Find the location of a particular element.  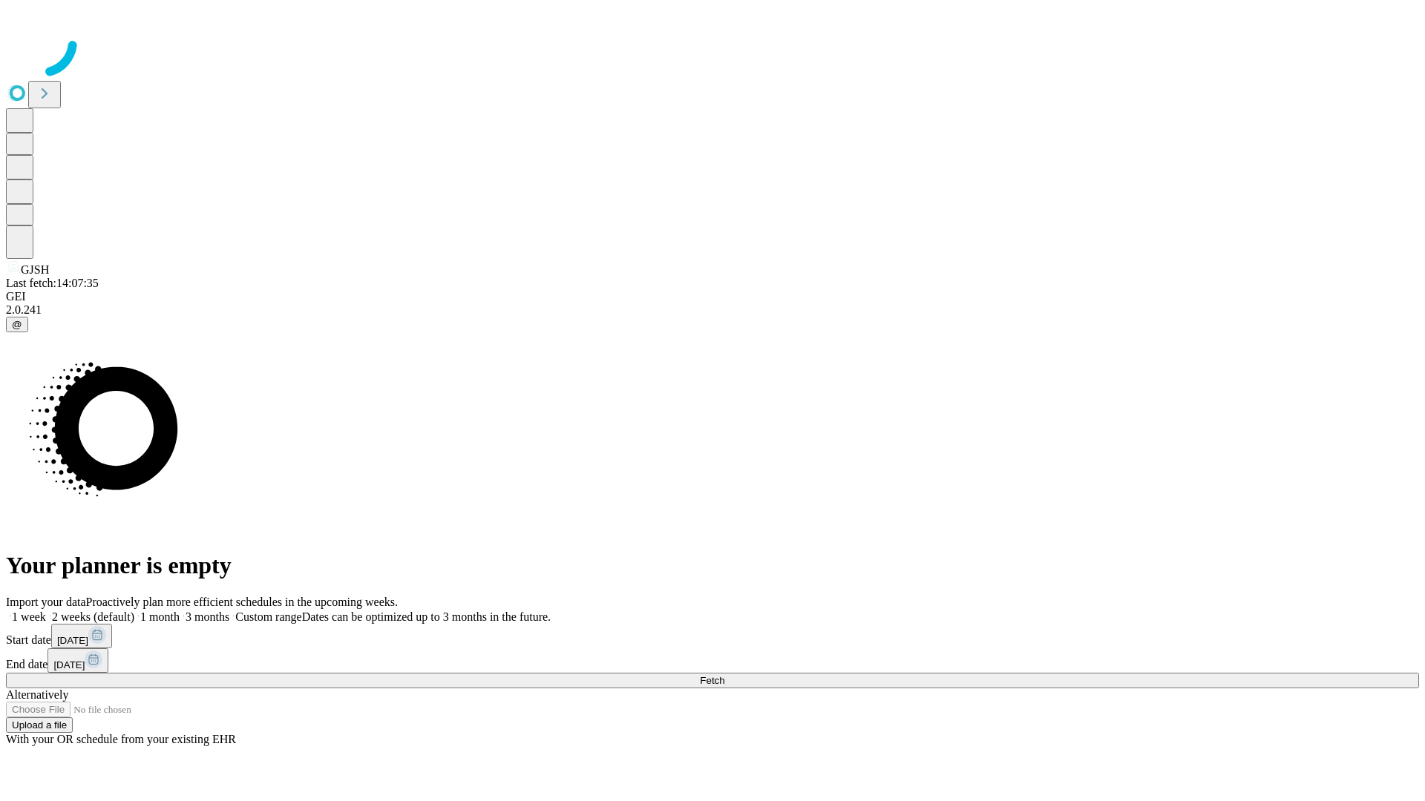

span: 1 week is located at coordinates (29, 617).